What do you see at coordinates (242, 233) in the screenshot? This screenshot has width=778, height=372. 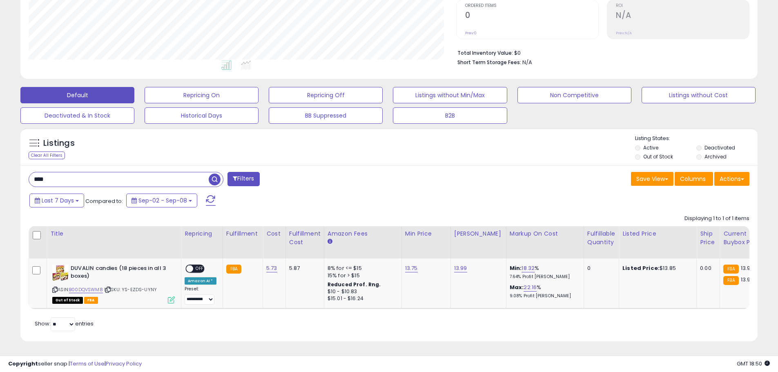 I see `div: Fulfillment` at bounding box center [242, 233].